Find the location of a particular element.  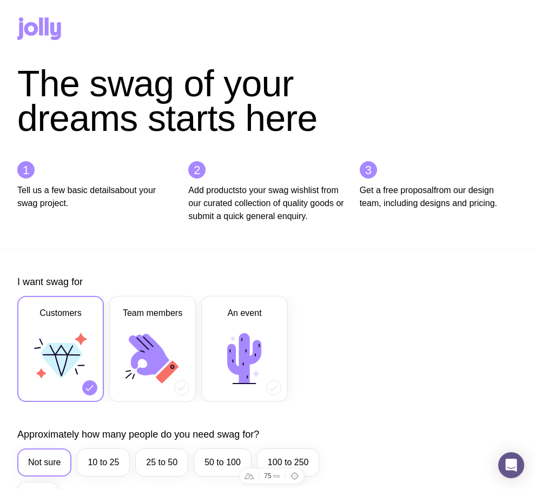

span: The swag of your dreams starts here is located at coordinates (167, 101).